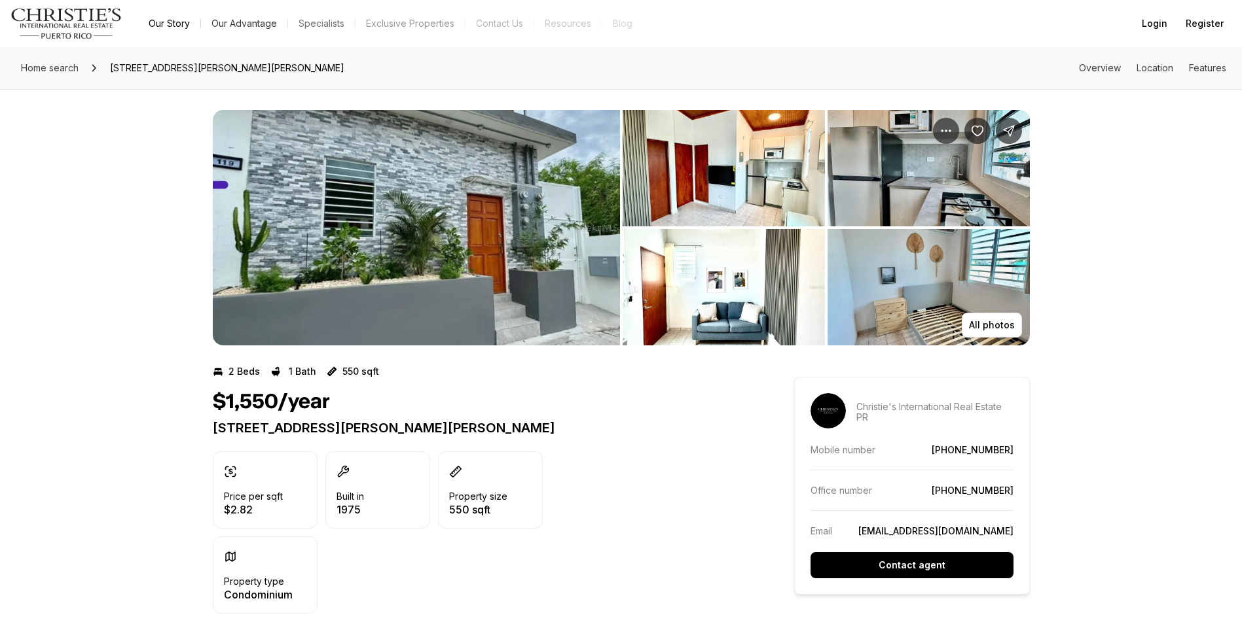  Describe the element at coordinates (350, 497) in the screenshot. I see `p: Built in` at that location.